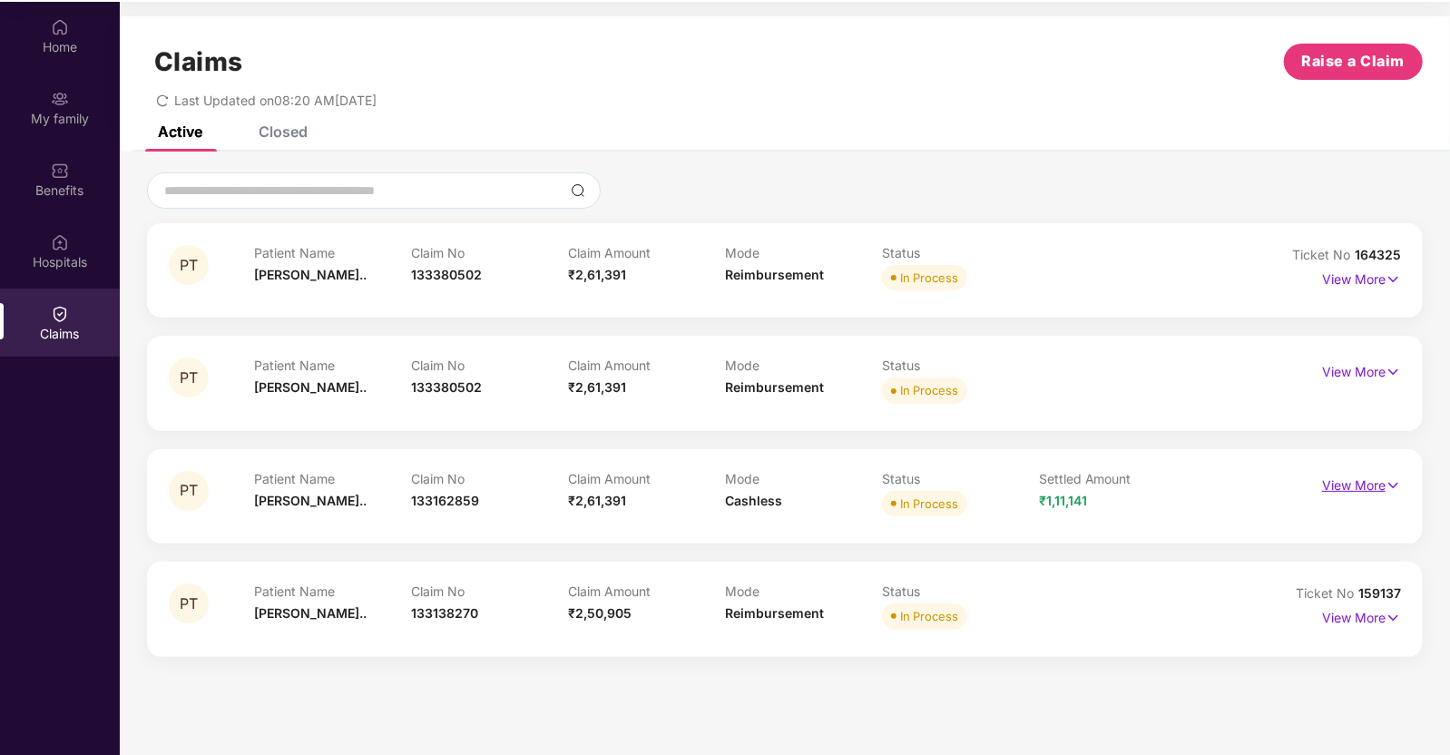 The width and height of the screenshot is (1450, 755). Describe the element at coordinates (162, 100) in the screenshot. I see `span: redo` at that location.